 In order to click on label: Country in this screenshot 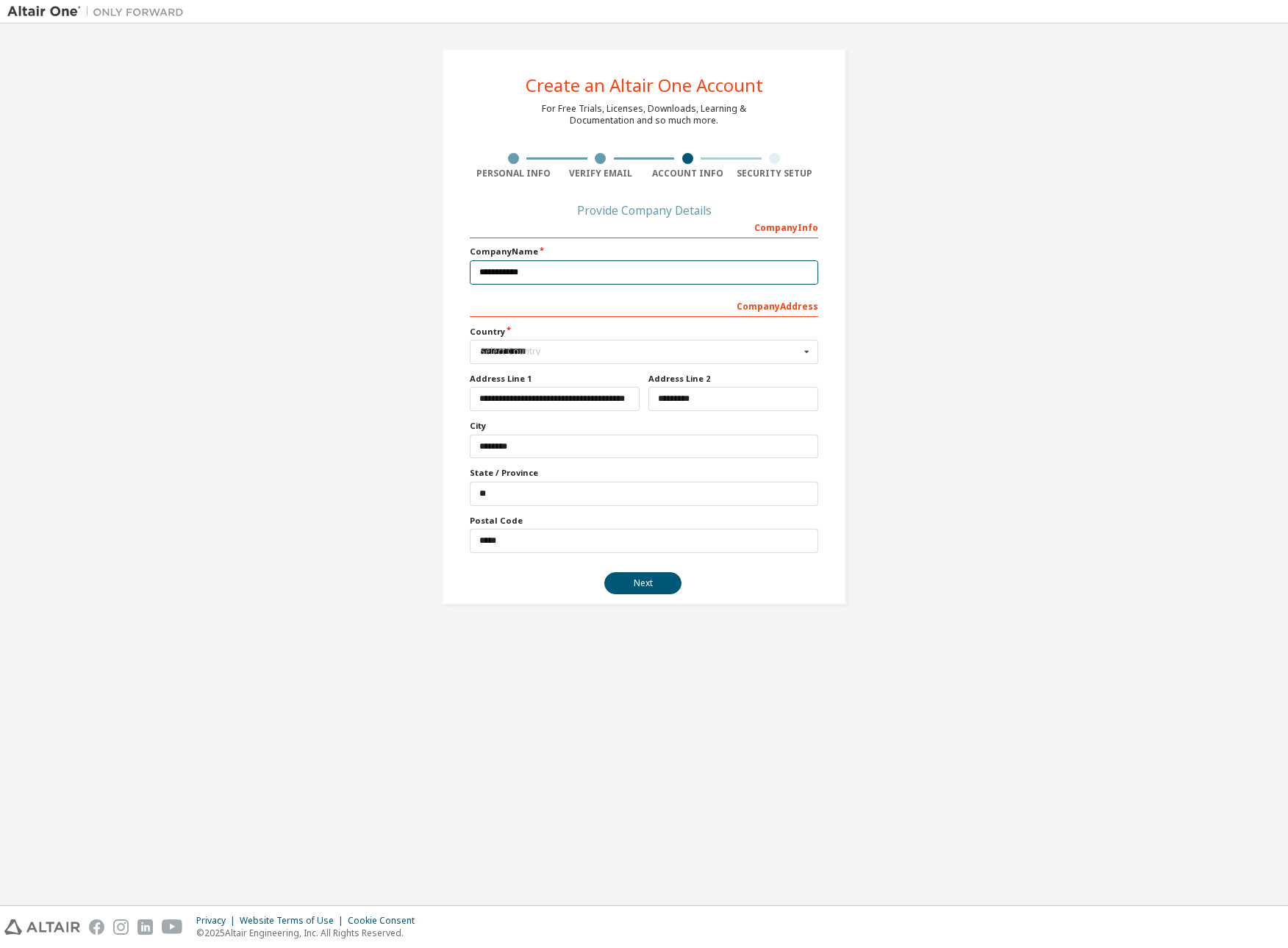, I will do `click(644, 332)`.